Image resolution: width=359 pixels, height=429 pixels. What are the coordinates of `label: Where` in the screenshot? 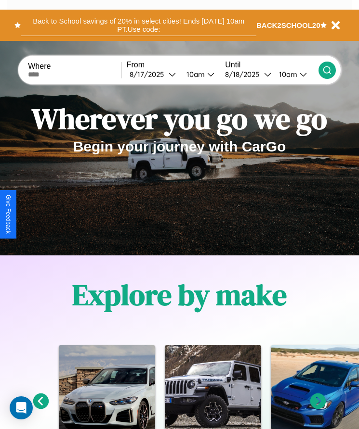 It's located at (75, 66).